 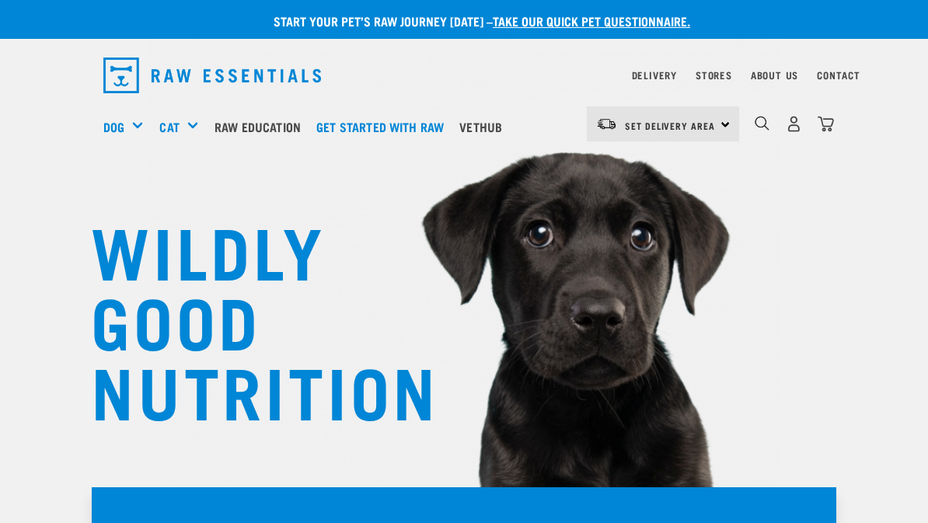 I want to click on img: home-icon-1@2x.png, so click(x=762, y=123).